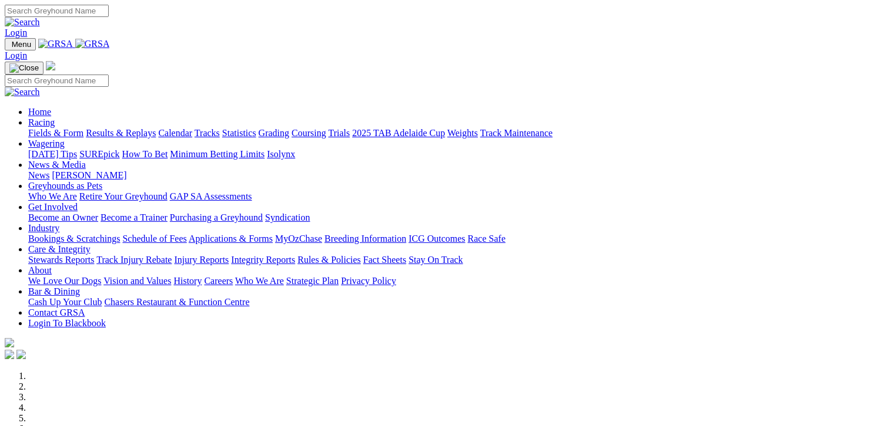 The height and width of the screenshot is (426, 894). I want to click on a: Track Injury Rebate, so click(134, 260).